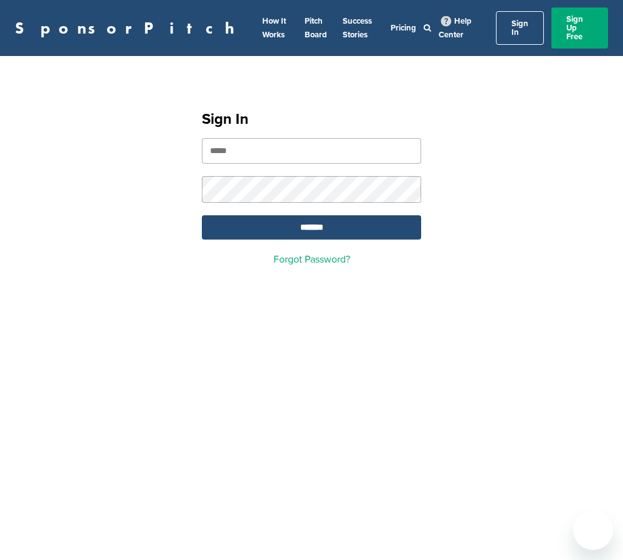 The height and width of the screenshot is (560, 623). Describe the element at coordinates (455, 28) in the screenshot. I see `a: Help Center` at that location.